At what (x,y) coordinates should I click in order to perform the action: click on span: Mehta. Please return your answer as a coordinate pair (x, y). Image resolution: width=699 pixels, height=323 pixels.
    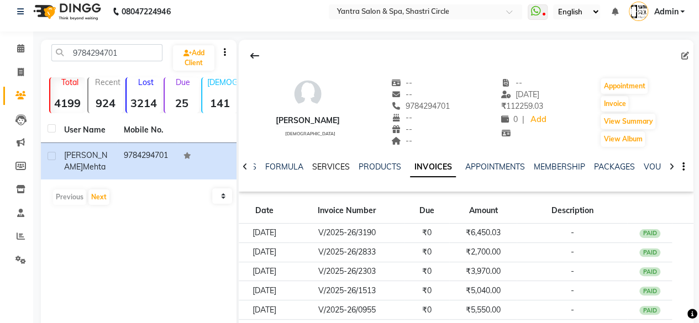
    Looking at the image, I should click on (94, 167).